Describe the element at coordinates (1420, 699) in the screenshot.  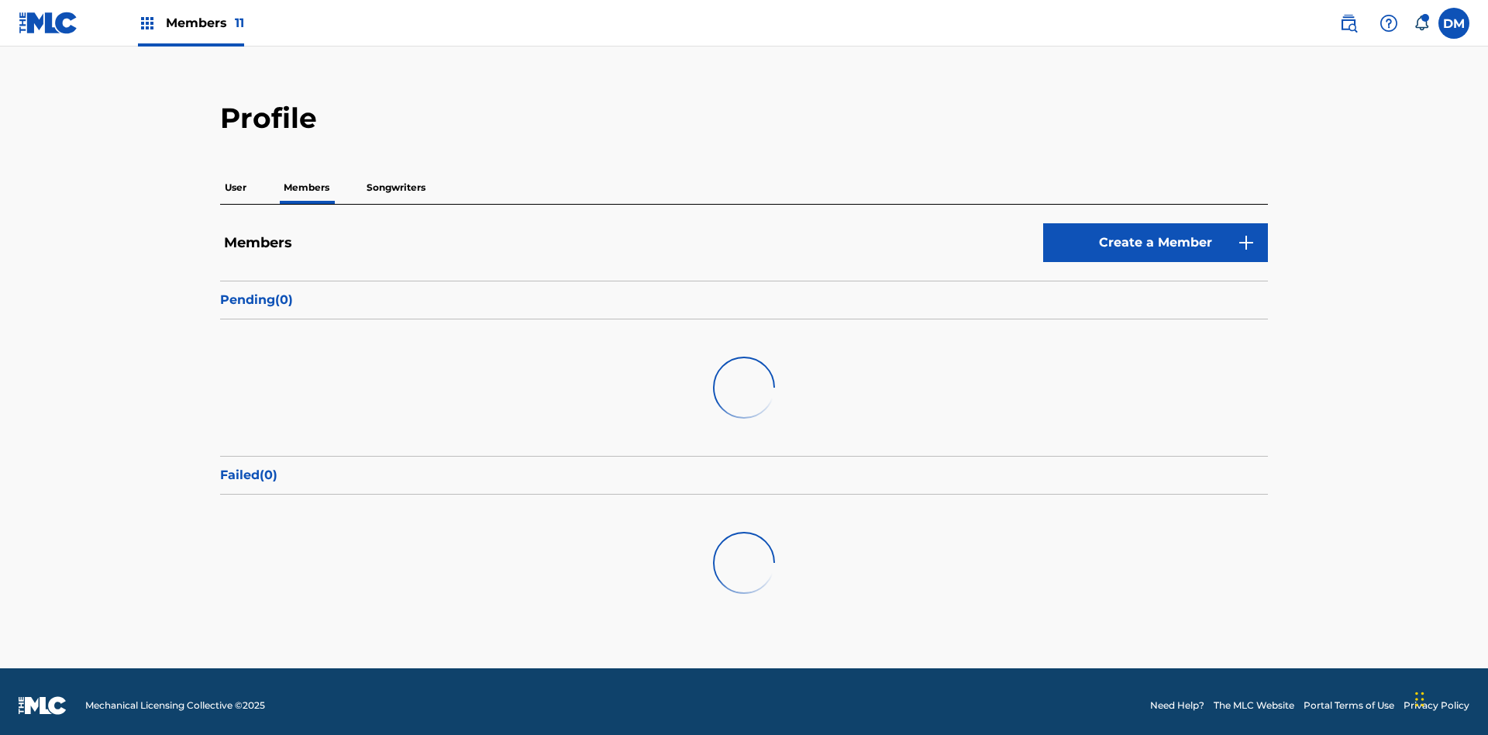
I see `div: Drag` at that location.